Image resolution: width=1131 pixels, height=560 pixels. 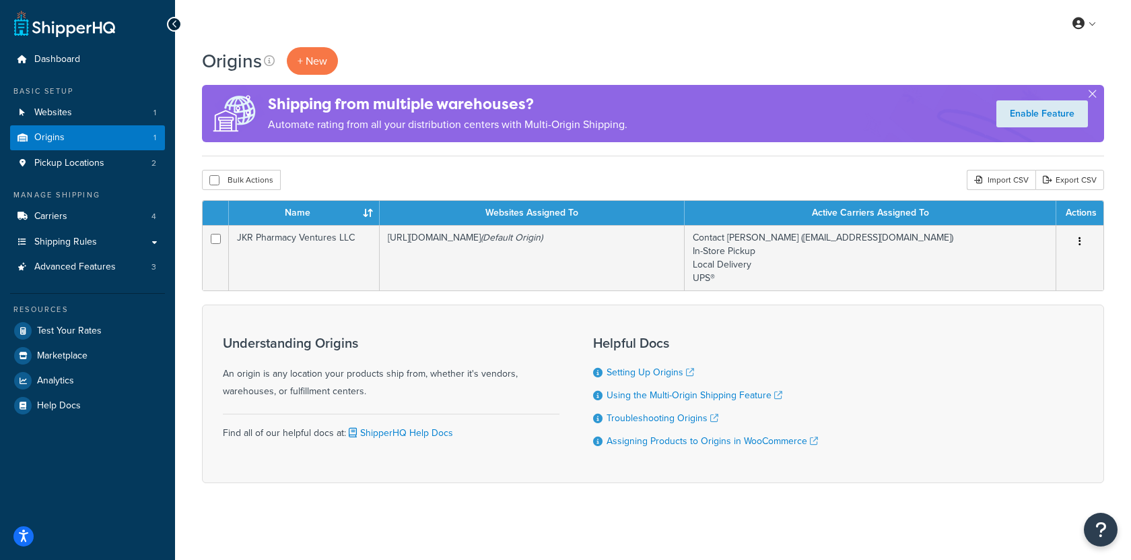 I want to click on a: Troubleshooting Origins, so click(x=663, y=418).